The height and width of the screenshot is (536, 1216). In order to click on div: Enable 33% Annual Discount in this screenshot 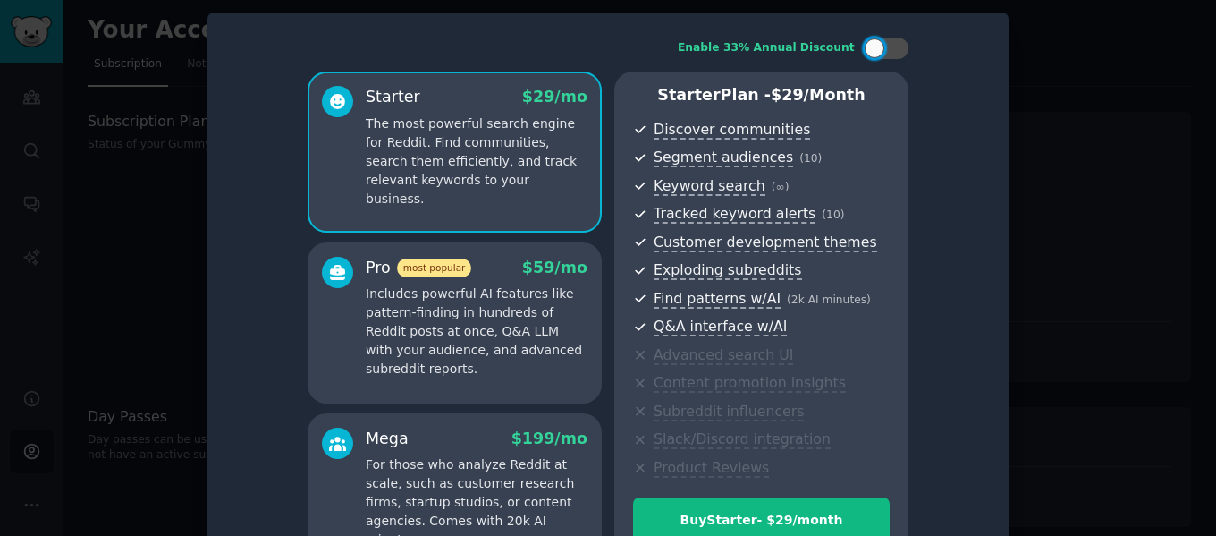, I will do `click(766, 48)`.